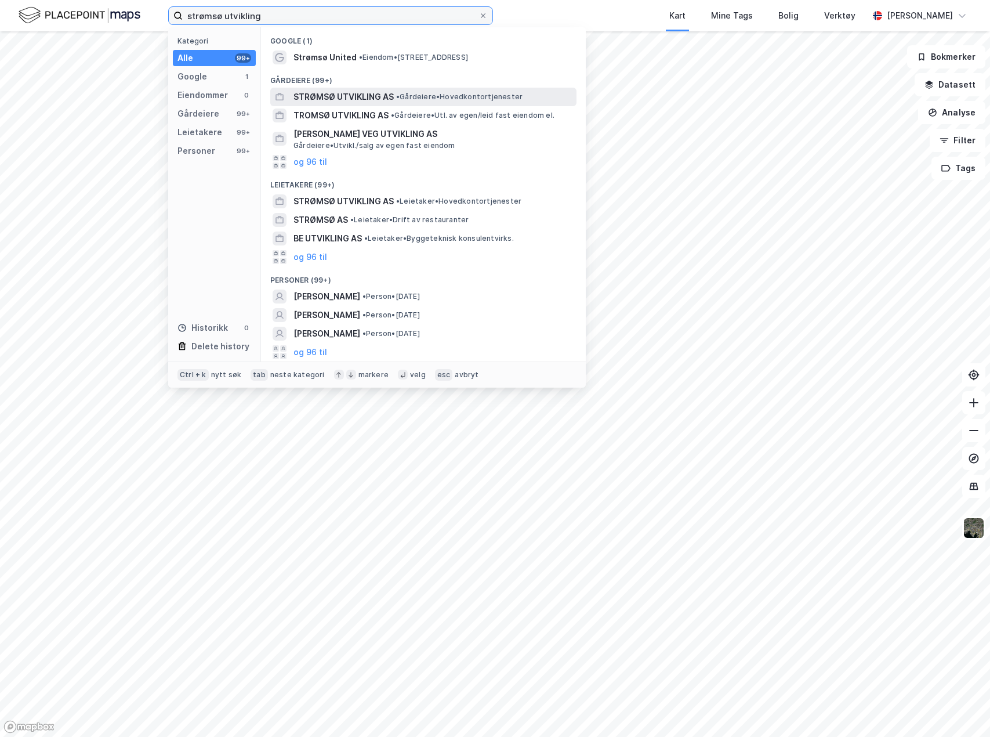 The width and height of the screenshot is (990, 737). What do you see at coordinates (216, 41) in the screenshot?
I see `div: Kategori` at bounding box center [216, 41].